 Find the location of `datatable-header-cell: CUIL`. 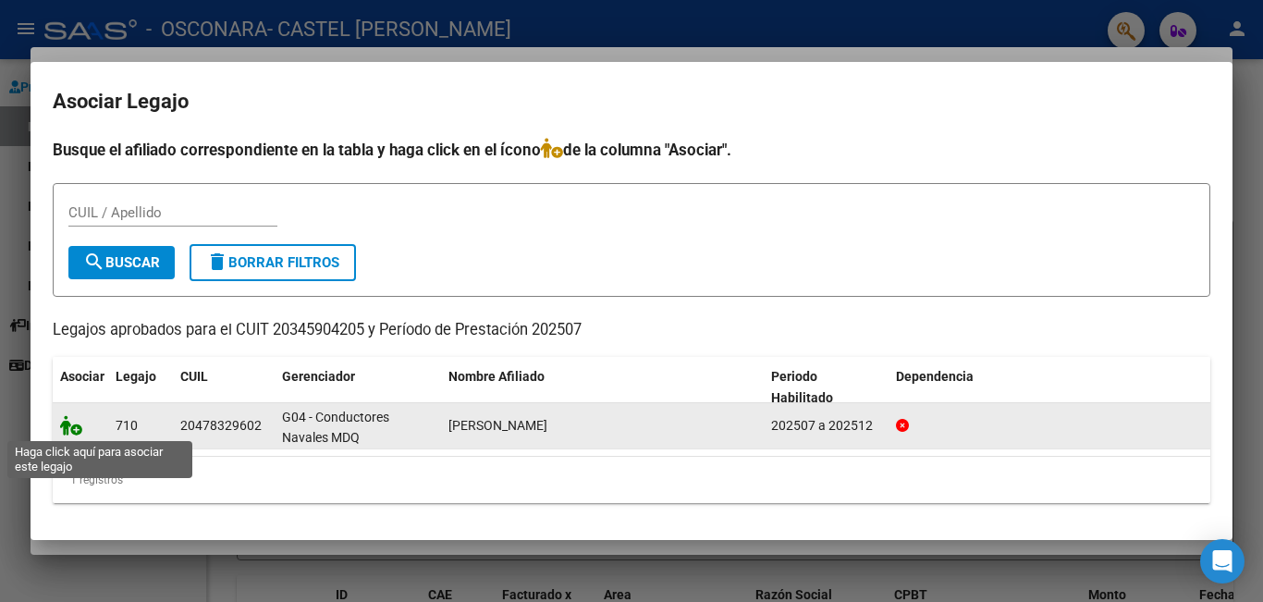

datatable-header-cell: CUIL is located at coordinates (224, 387).